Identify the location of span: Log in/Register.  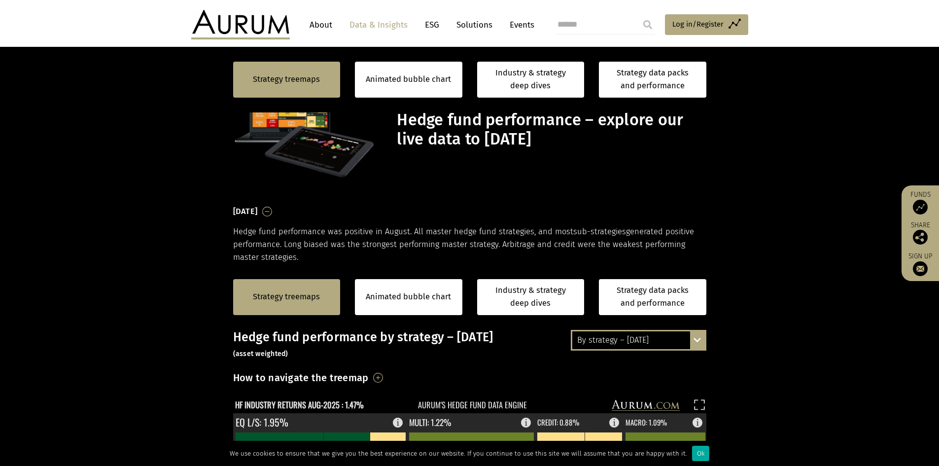
(698, 24).